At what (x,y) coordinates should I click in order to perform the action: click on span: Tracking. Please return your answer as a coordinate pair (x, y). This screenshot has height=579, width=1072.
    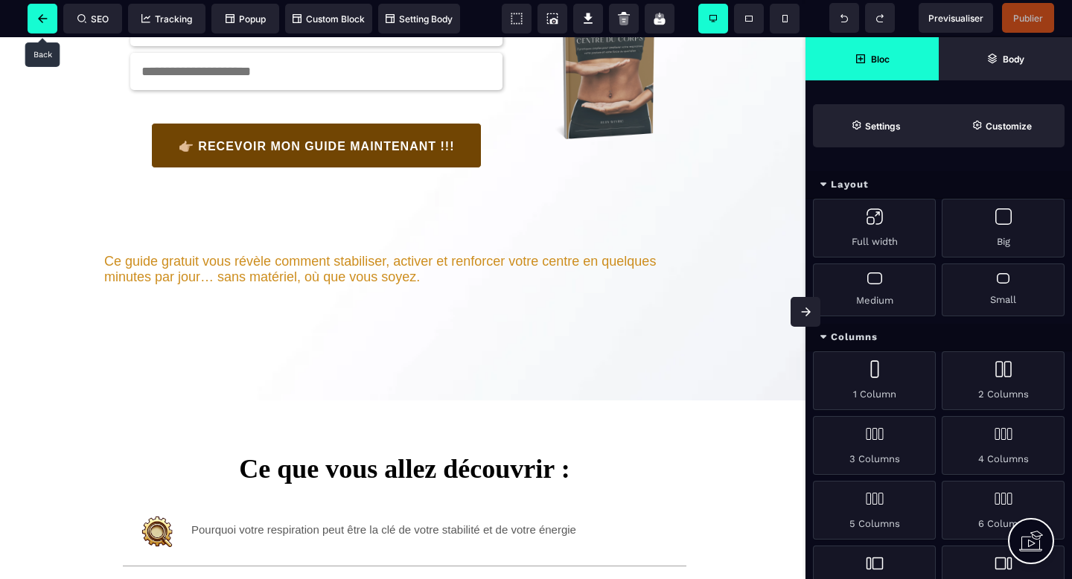
    Looking at the image, I should click on (167, 19).